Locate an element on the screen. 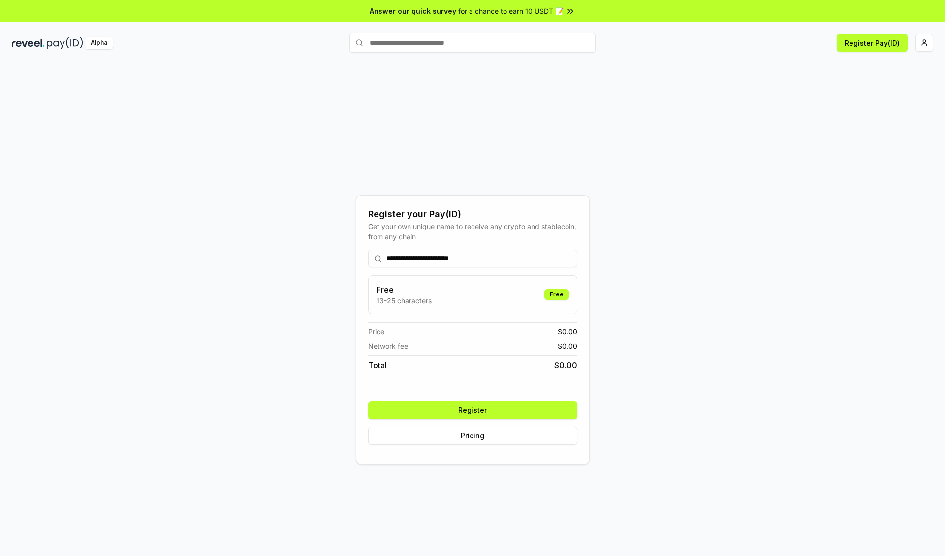 This screenshot has width=945, height=556. button: Register is located at coordinates (473, 410).